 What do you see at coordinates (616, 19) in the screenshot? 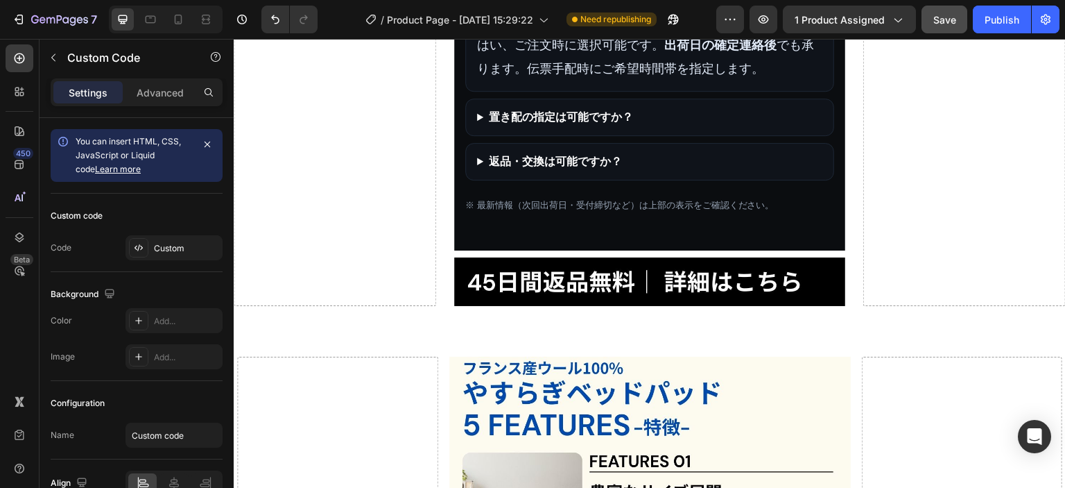
I see `span: Need republishing` at bounding box center [616, 19].